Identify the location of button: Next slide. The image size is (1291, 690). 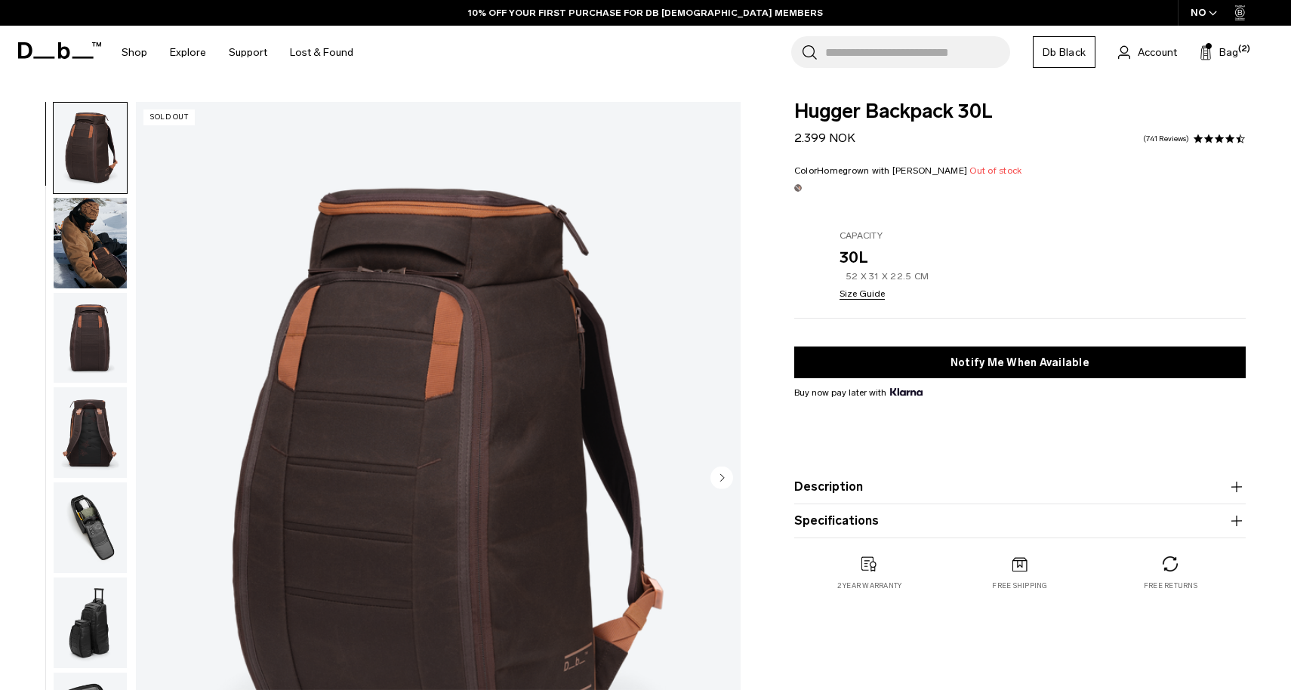
(722, 479).